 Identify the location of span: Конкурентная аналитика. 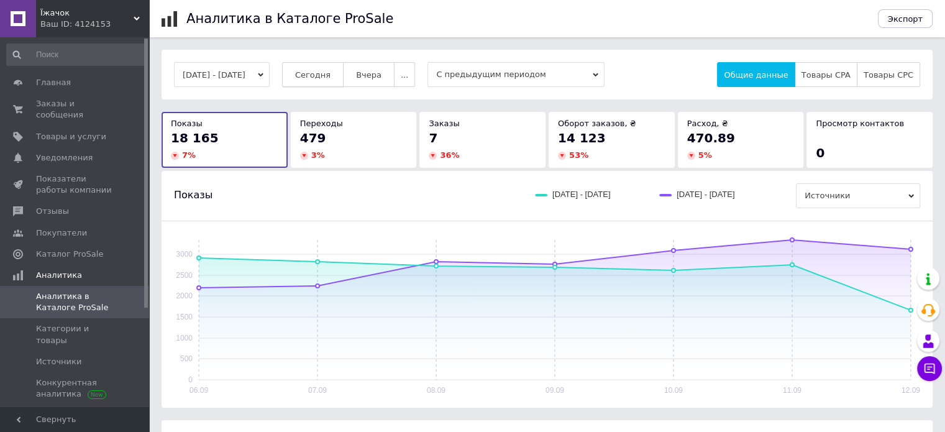
(75, 388).